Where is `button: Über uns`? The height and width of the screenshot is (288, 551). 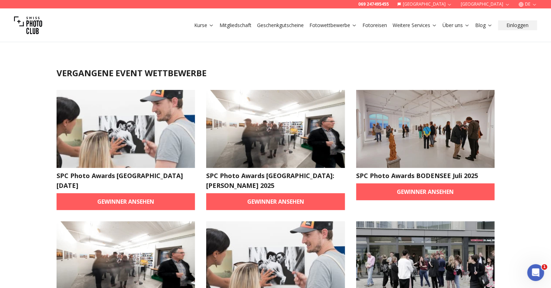 button: Über uns is located at coordinates (456, 25).